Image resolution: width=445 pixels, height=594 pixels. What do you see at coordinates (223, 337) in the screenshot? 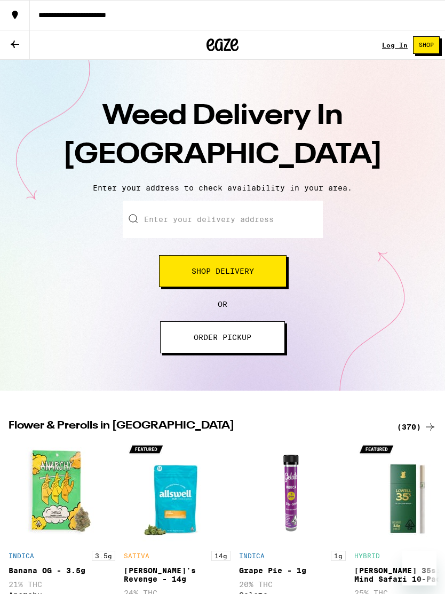
I see `span: ORDER PICKUP` at bounding box center [223, 337].